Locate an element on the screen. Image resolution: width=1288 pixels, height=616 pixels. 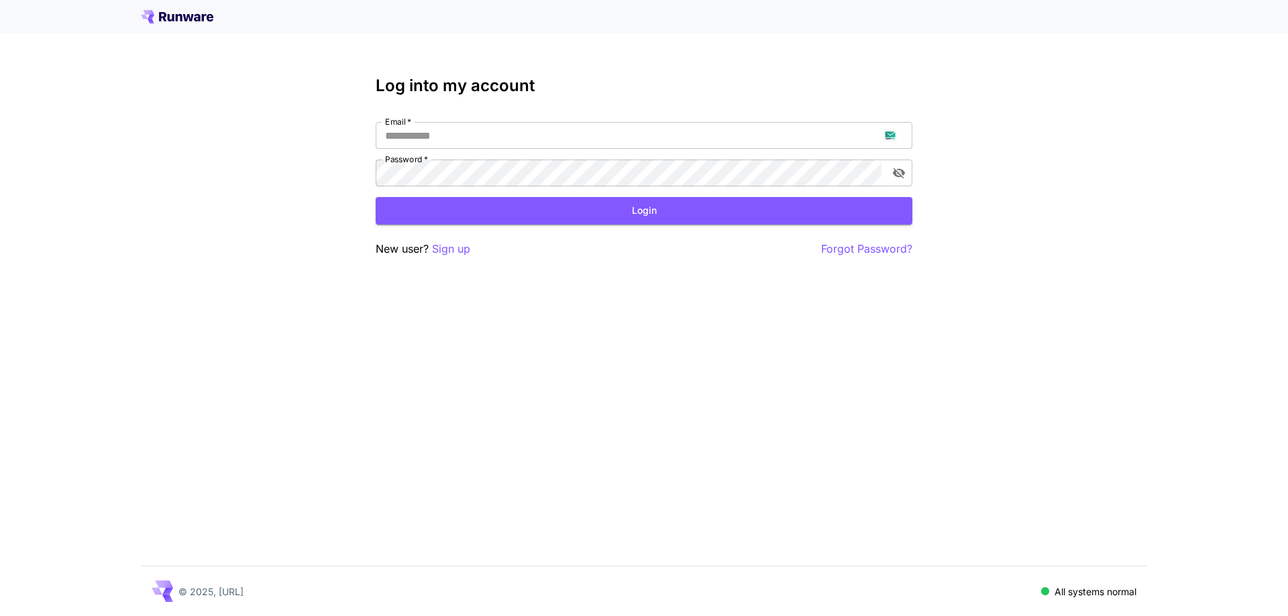
button: Sign up is located at coordinates (451, 249).